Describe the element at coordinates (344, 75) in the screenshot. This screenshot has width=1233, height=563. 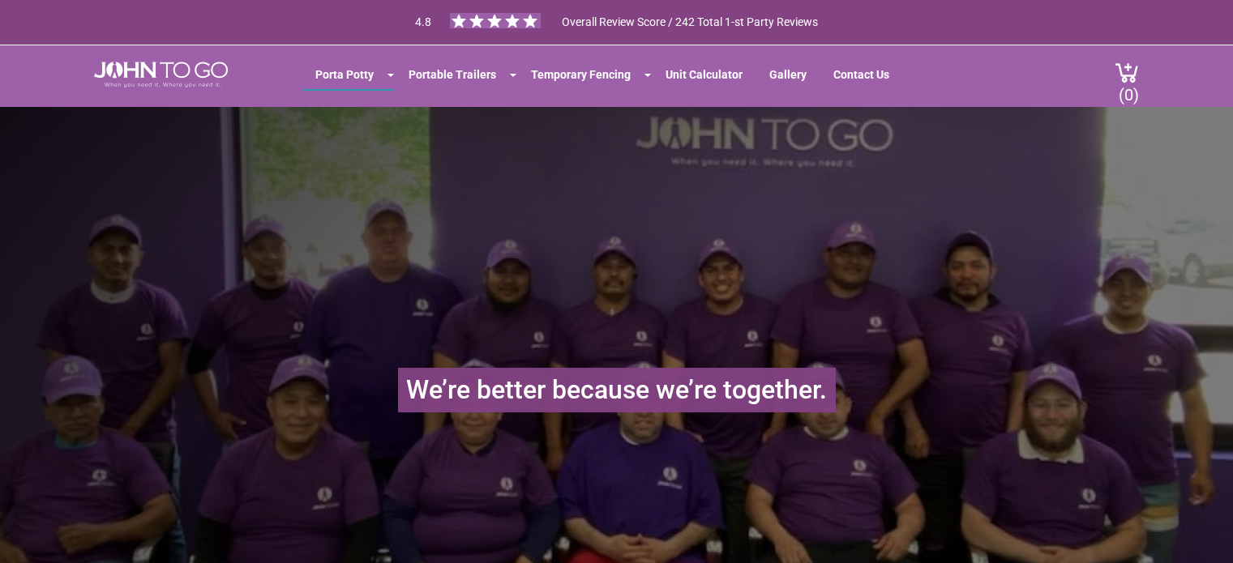
I see `a: Porta Potty` at that location.